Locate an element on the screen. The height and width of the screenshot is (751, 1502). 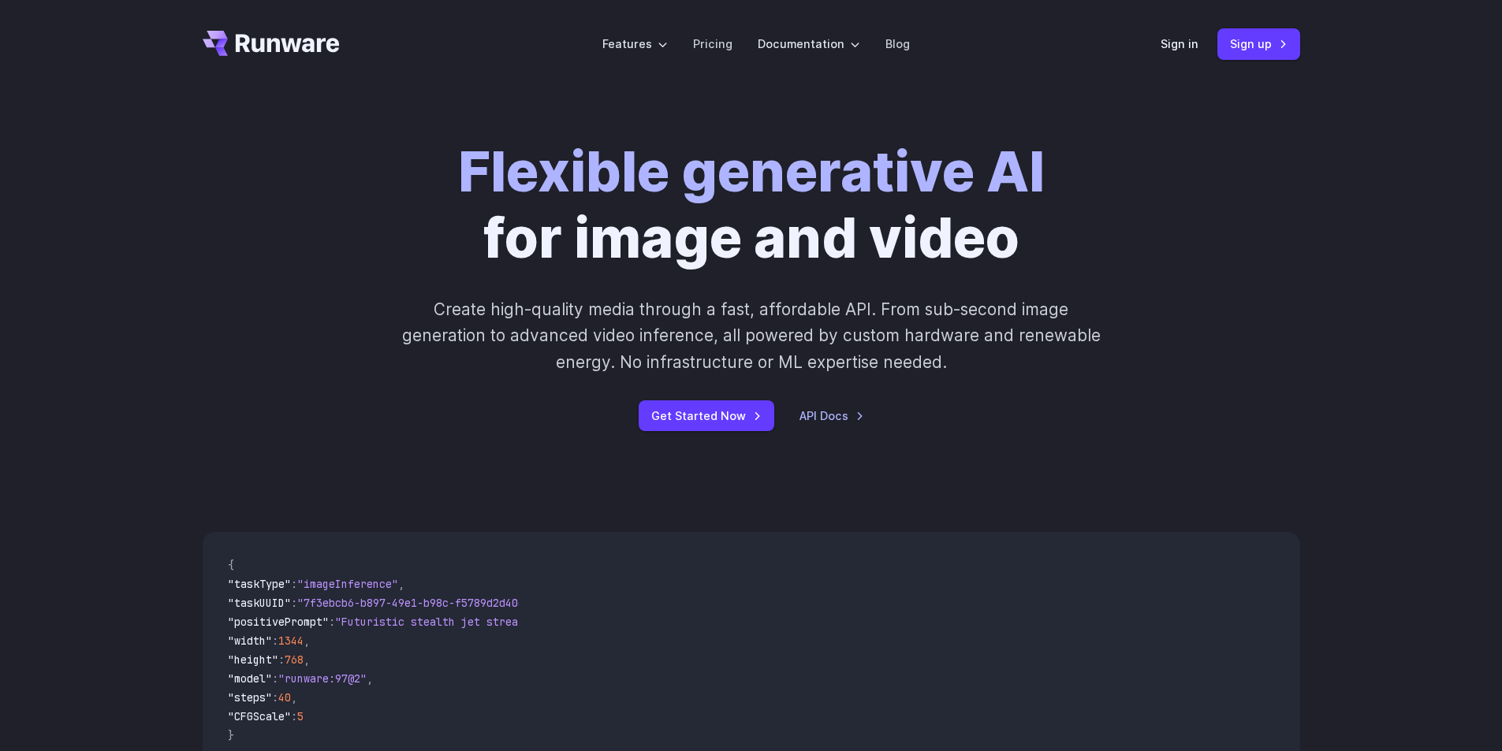
p: Create high-quality media through a fast, affordable API. From sub-second image generation to adv... is located at coordinates (751, 336).